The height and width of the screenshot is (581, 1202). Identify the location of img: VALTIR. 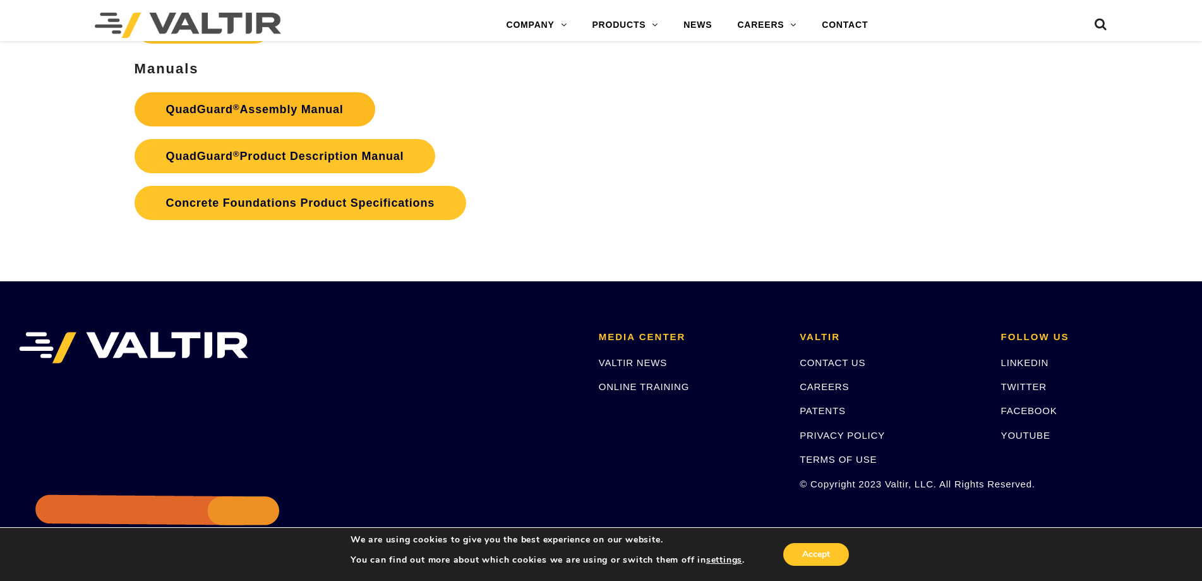
(133, 348).